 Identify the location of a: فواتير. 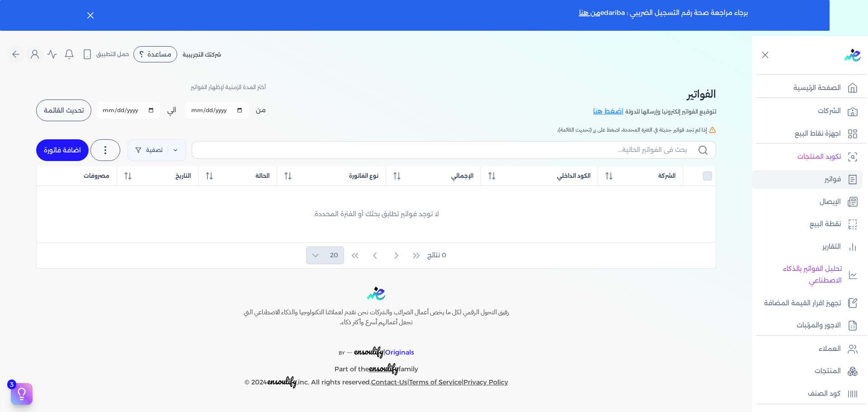
(807, 179).